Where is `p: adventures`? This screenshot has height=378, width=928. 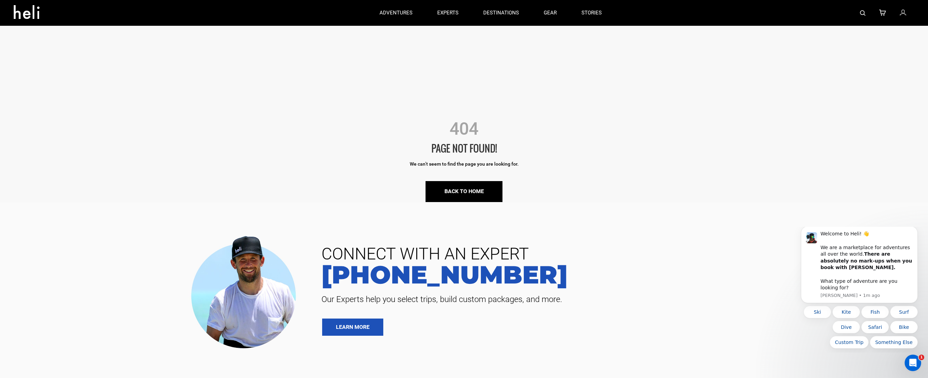
p: adventures is located at coordinates (396, 13).